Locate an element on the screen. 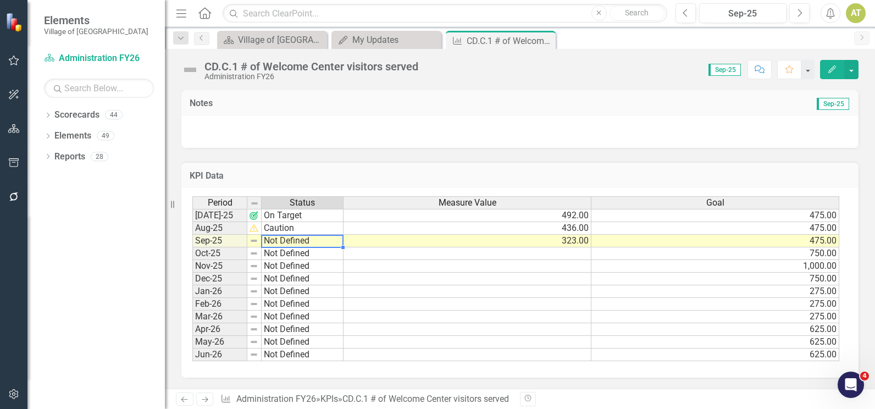 The height and width of the screenshot is (409, 875). a: My Updates is located at coordinates (386, 40).